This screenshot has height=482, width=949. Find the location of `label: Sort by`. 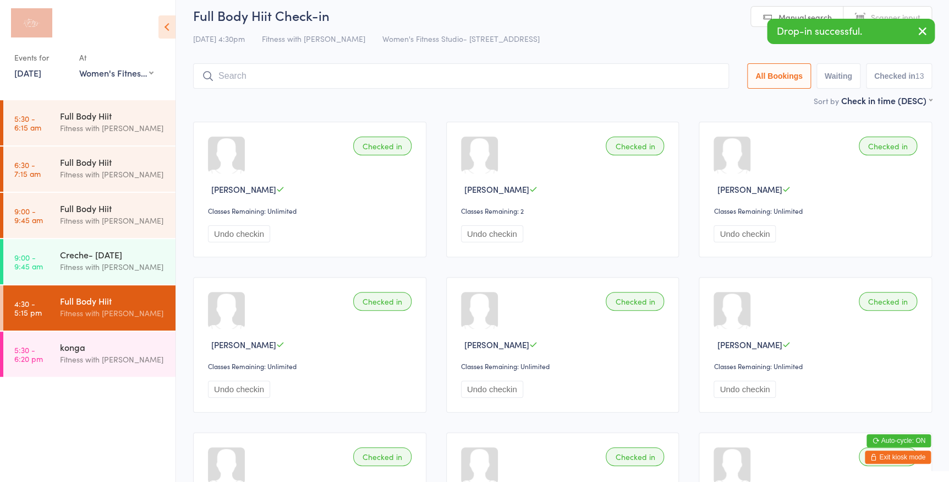

label: Sort by is located at coordinates (827, 101).